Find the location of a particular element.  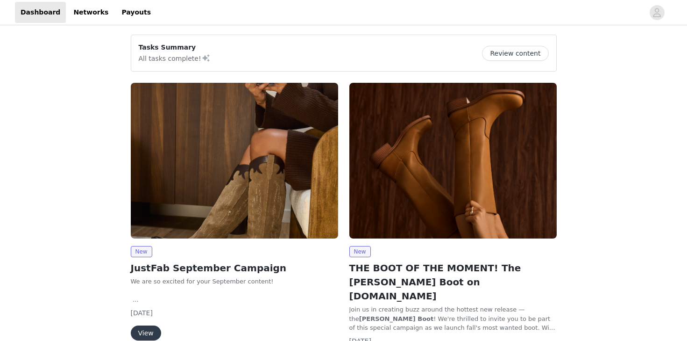

button: Review content is located at coordinates (515, 53).